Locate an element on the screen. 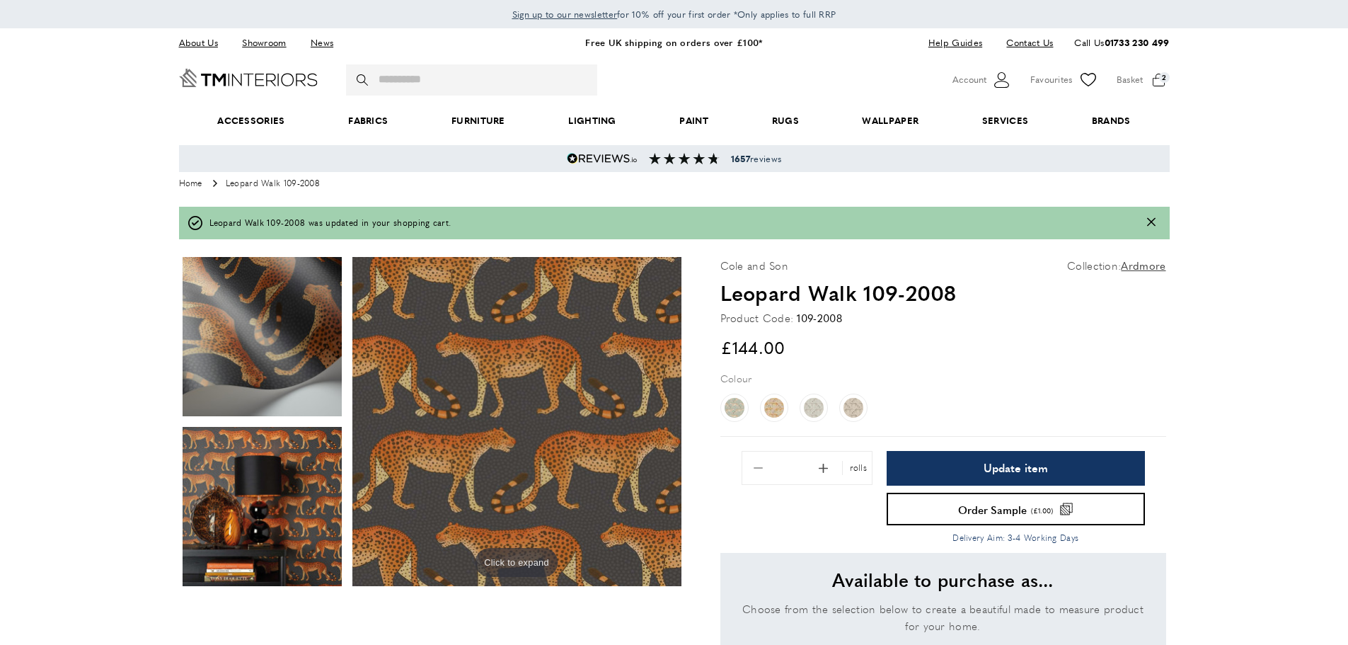 The height and width of the screenshot is (645, 1348). a: 01733 230 499 is located at coordinates (1137, 42).